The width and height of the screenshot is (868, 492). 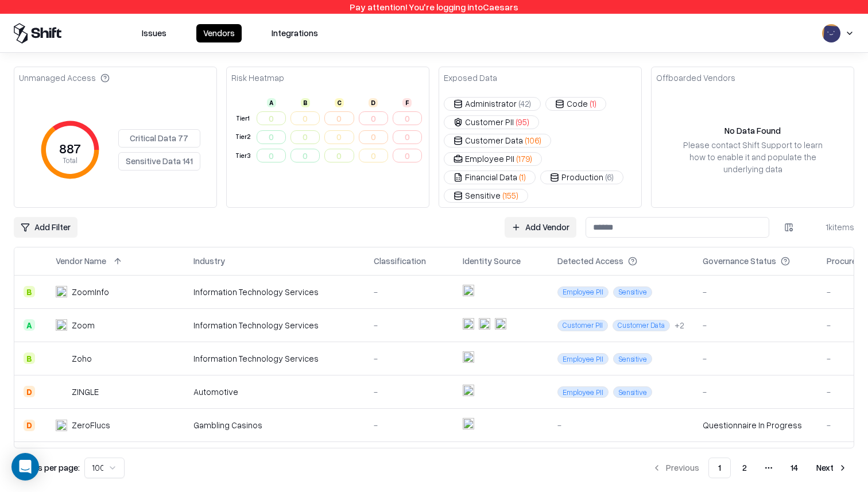 What do you see at coordinates (81, 261) in the screenshot?
I see `div: Vendor Name` at bounding box center [81, 261].